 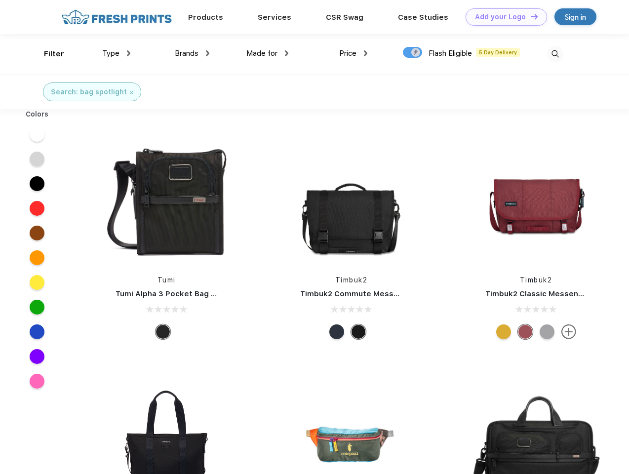 I want to click on a: Tumi Alpha 3 Pocket Bag Small, so click(x=173, y=294).